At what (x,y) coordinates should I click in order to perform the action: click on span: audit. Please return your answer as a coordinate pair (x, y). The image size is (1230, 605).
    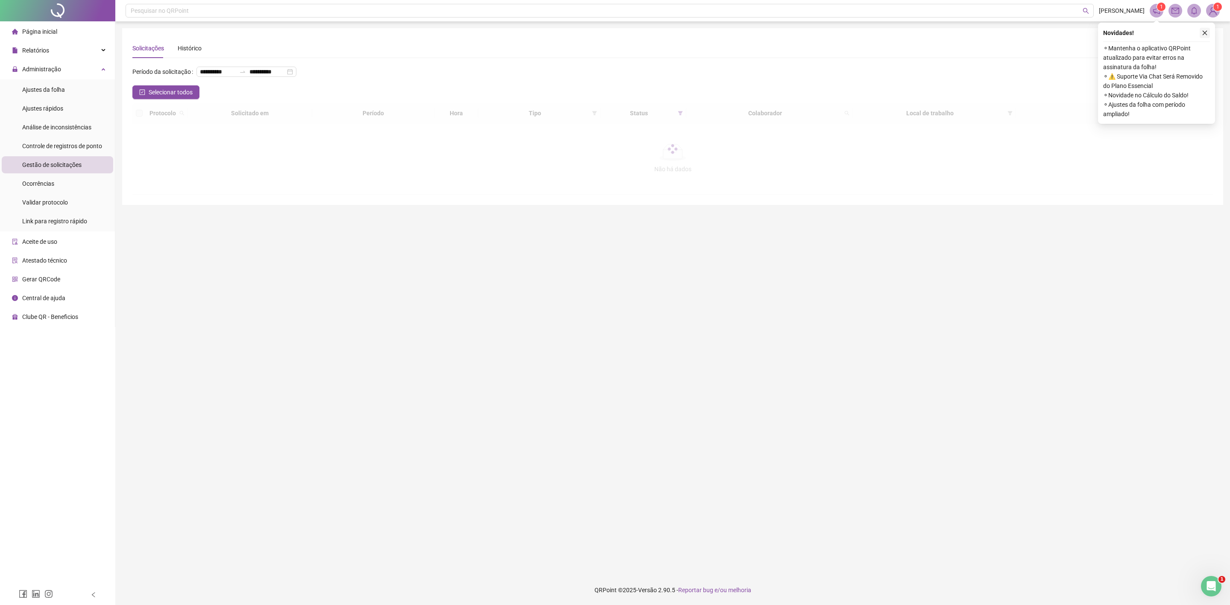
    Looking at the image, I should click on (15, 242).